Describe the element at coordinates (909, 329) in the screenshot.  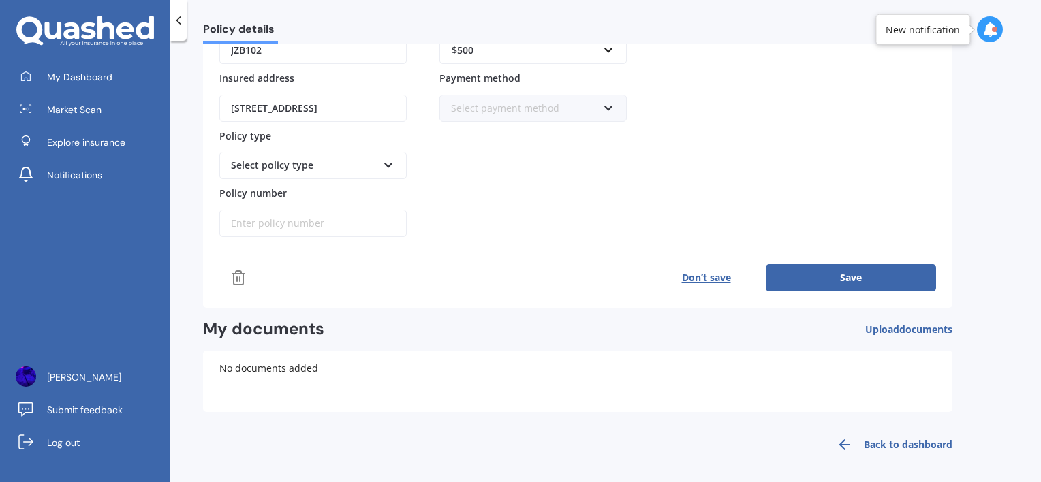
I see `button: Uploaddocuments` at that location.